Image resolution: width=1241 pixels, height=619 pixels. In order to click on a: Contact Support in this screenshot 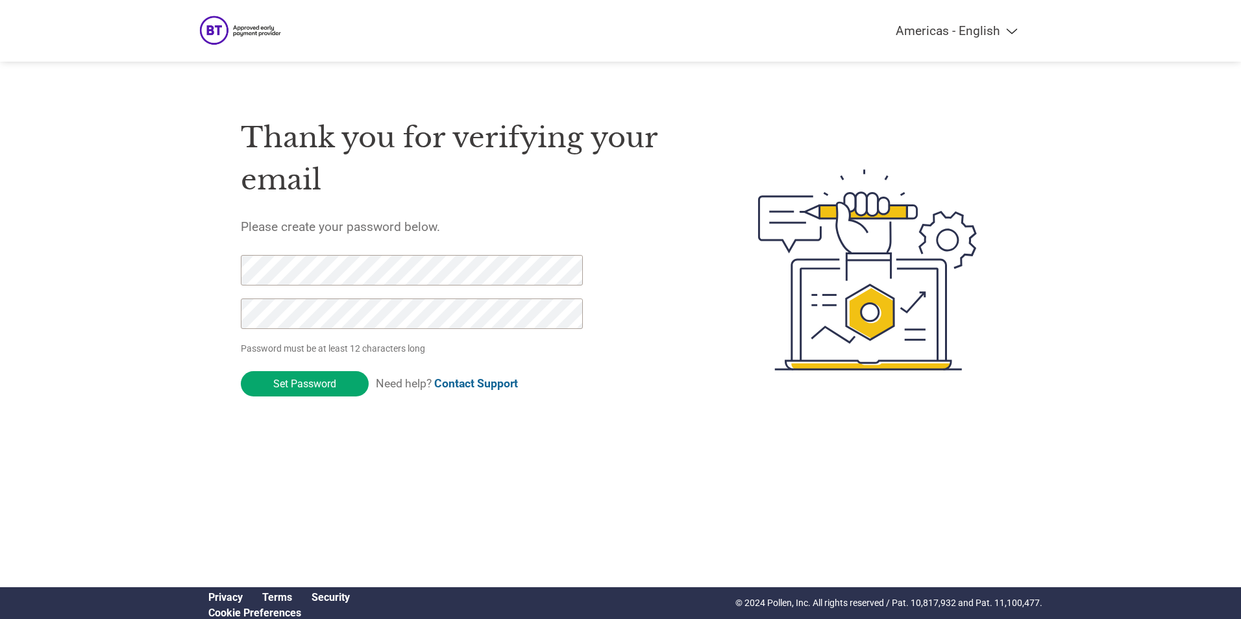, I will do `click(476, 384)`.